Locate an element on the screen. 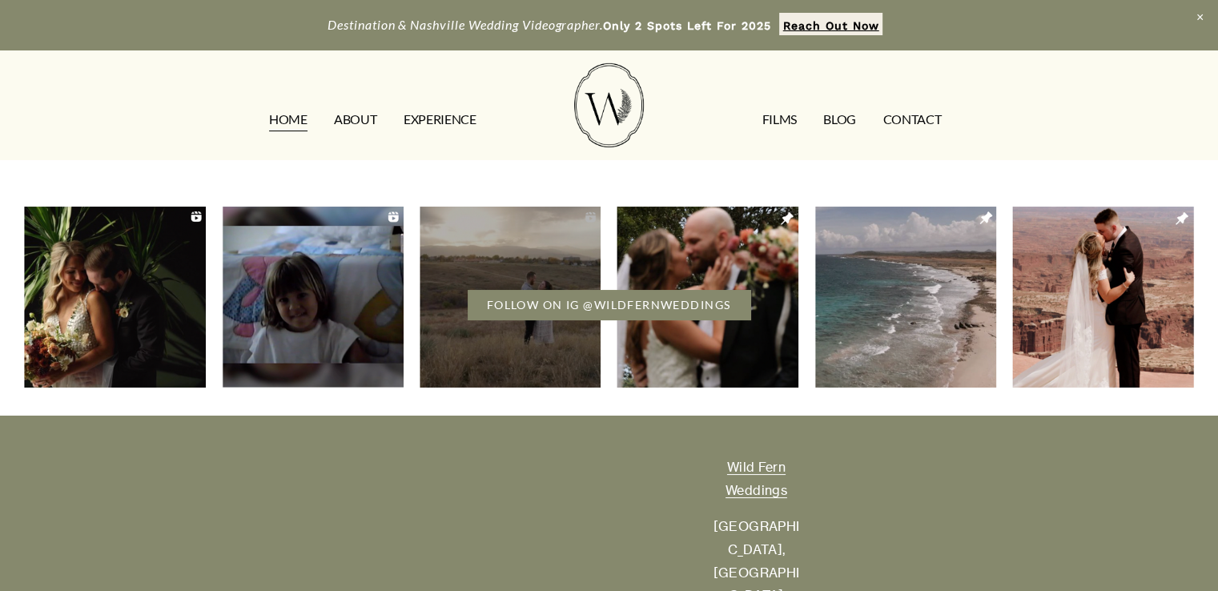  img: Screen Shot 2022-12-09 at 1.37.17 PM.png is located at coordinates (115, 297).